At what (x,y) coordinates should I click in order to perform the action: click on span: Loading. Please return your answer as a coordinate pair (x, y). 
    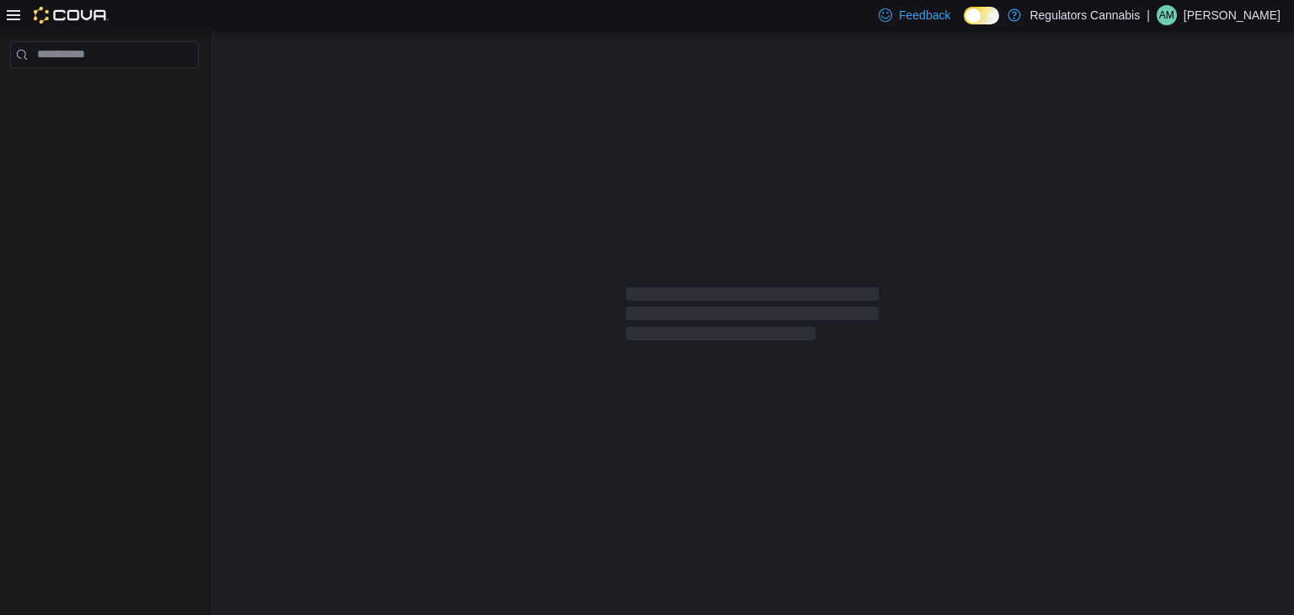
    Looking at the image, I should click on (753, 318).